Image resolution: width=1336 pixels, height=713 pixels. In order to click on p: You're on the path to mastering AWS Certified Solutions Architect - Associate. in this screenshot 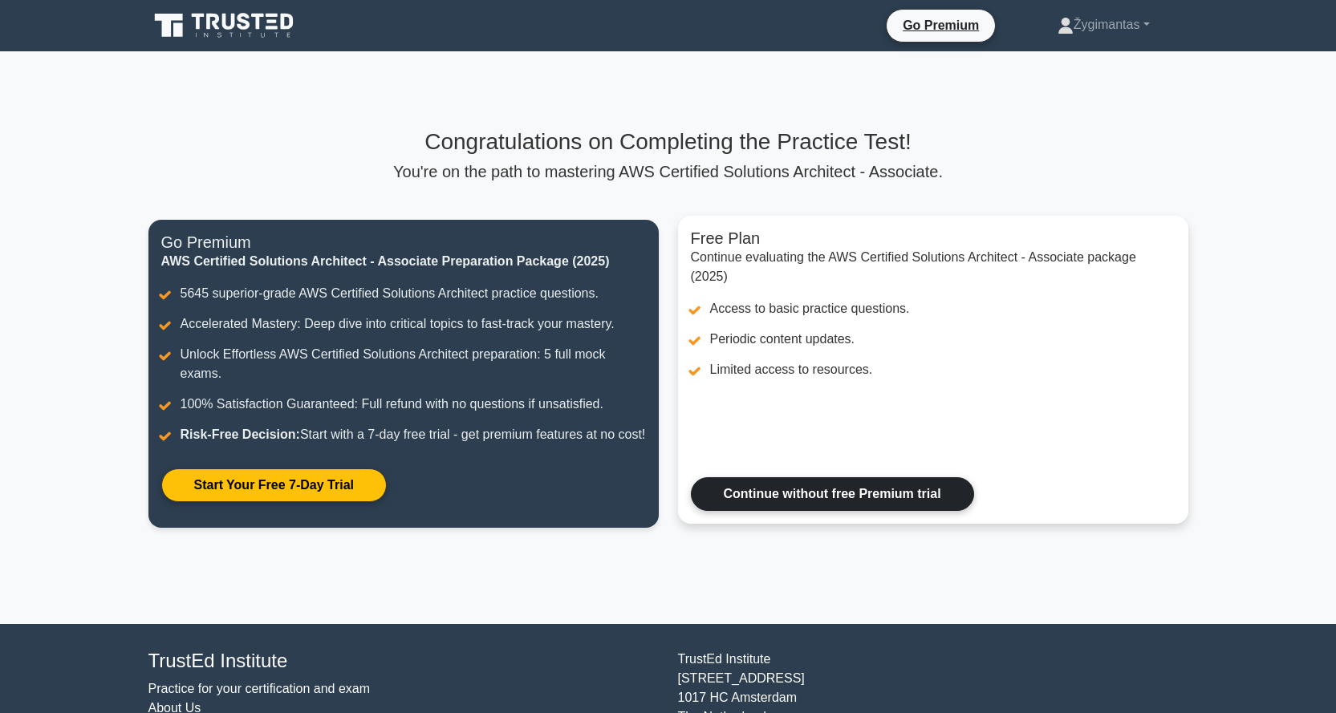, I will do `click(668, 172)`.